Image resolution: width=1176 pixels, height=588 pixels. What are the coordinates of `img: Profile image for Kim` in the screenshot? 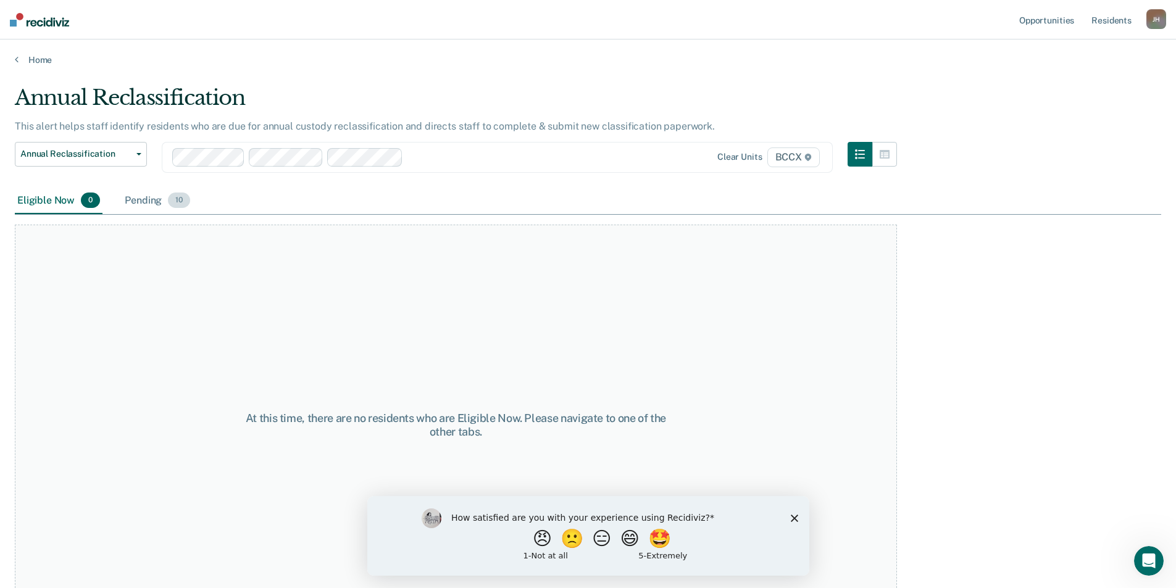 It's located at (64, 22).